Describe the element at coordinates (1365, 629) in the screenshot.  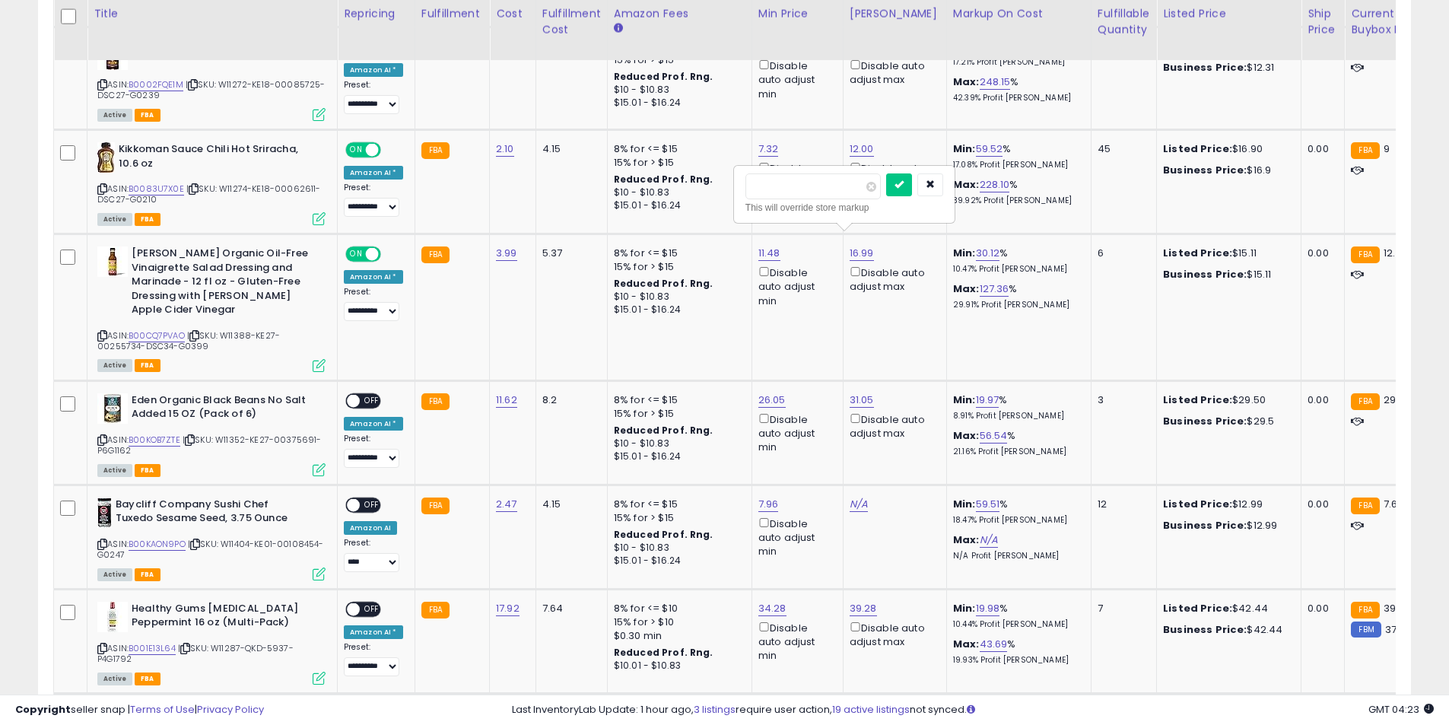
I see `small: FBM` at that location.